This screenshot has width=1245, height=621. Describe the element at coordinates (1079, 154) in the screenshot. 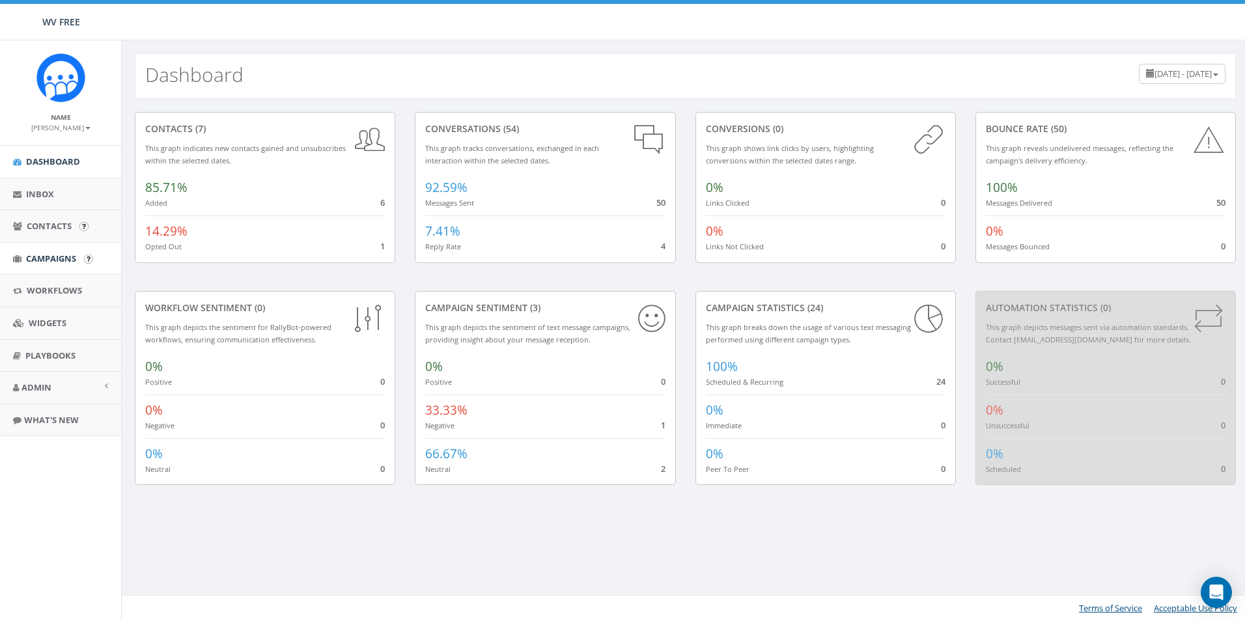

I see `small: This graph reveals undelivered messages, reflecting the campaign's delivery efficiency.` at that location.